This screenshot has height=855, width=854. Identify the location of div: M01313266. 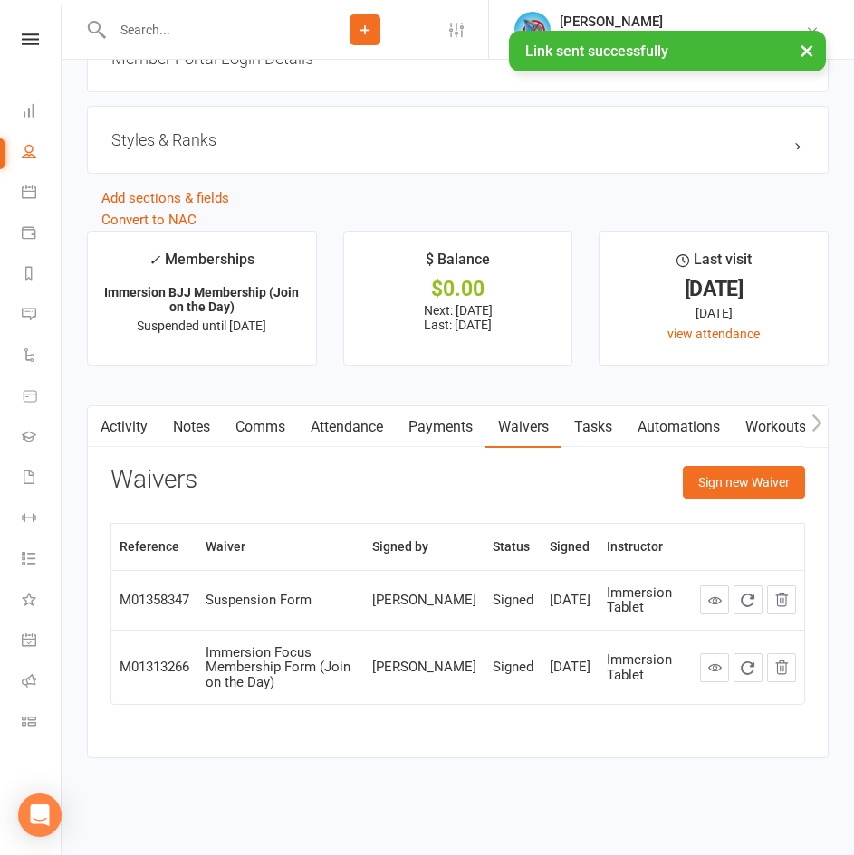
(154, 667).